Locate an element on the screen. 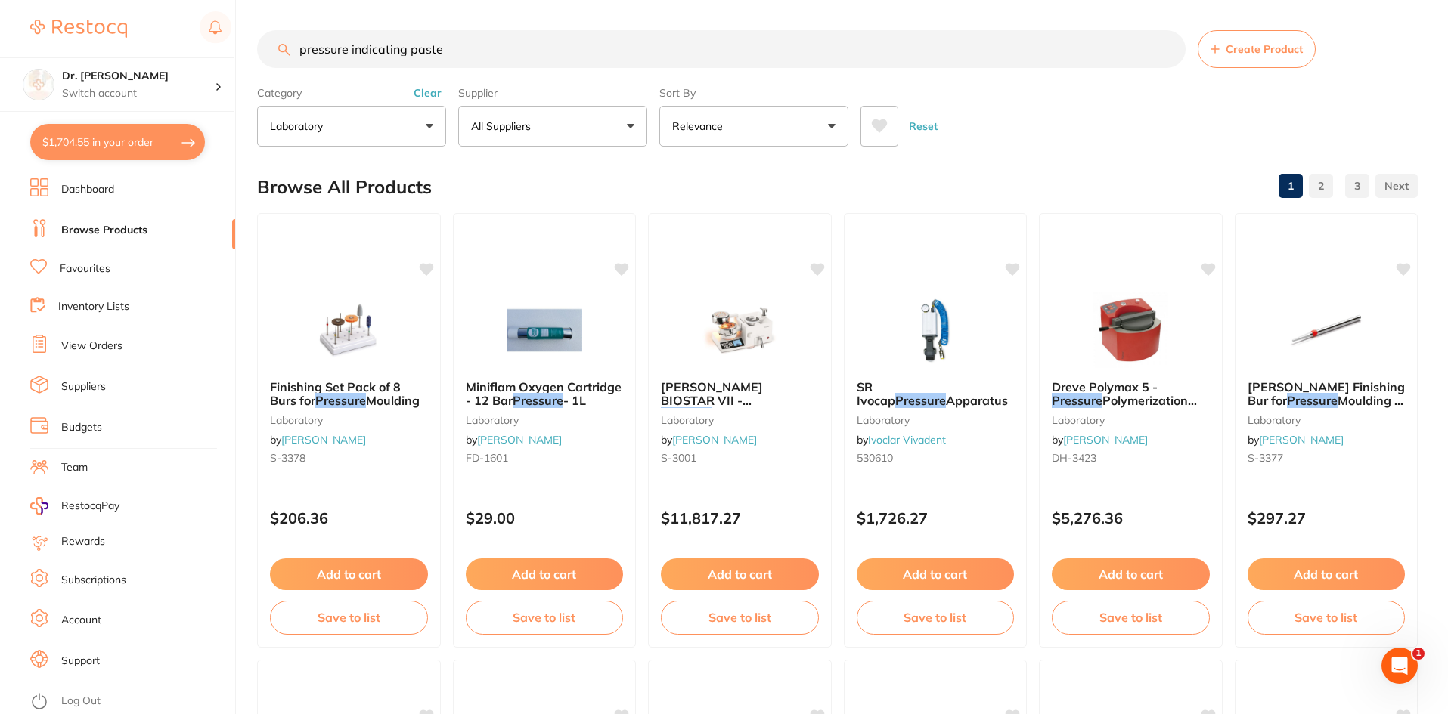 This screenshot has height=714, width=1448. p: Switch account is located at coordinates (138, 94).